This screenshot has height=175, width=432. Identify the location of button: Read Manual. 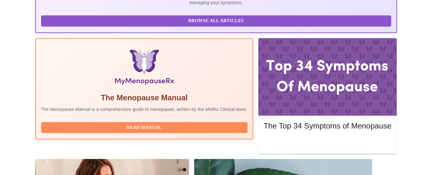
(144, 128).